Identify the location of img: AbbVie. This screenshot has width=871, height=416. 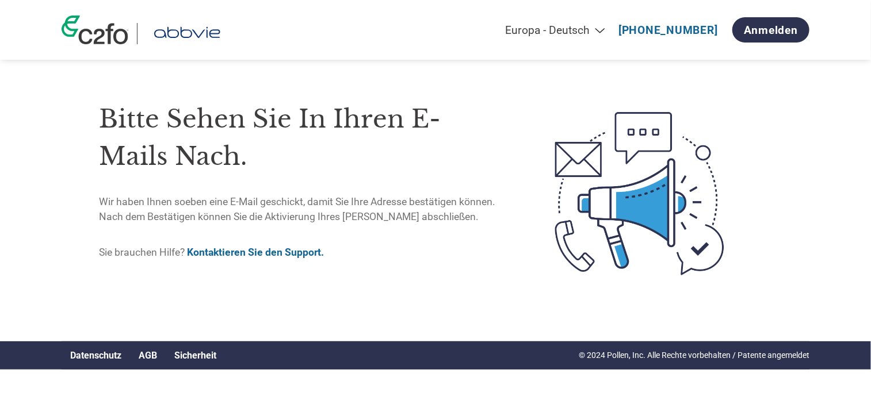
(187, 33).